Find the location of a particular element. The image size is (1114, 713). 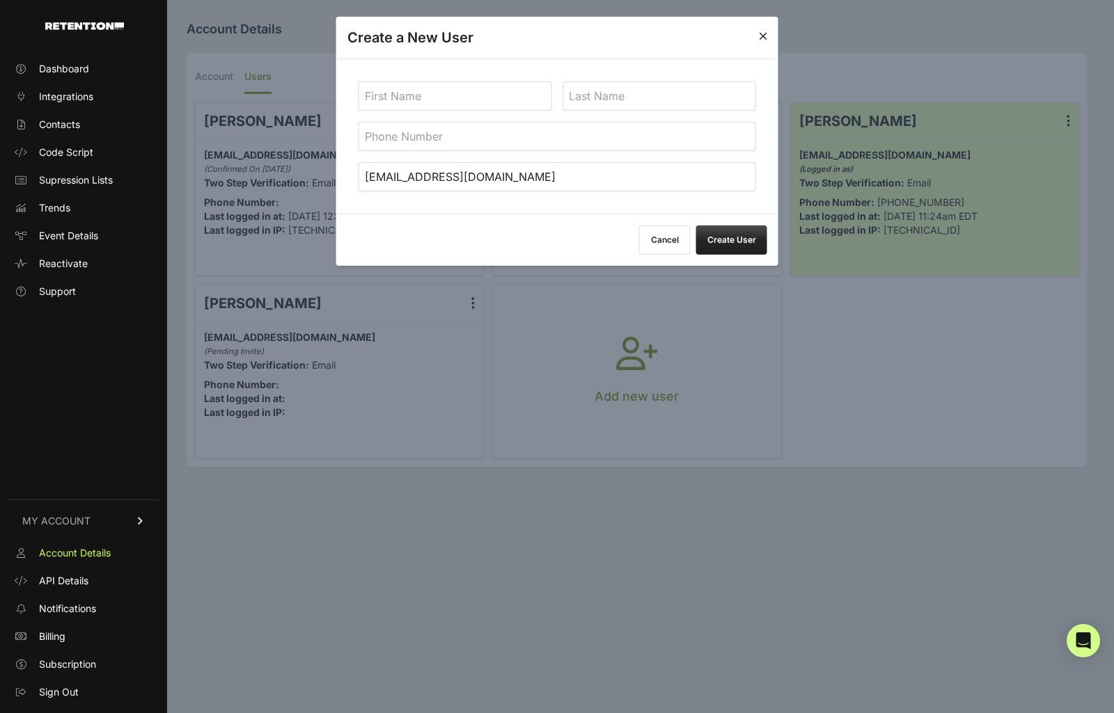

a: API Details is located at coordinates (84, 581).